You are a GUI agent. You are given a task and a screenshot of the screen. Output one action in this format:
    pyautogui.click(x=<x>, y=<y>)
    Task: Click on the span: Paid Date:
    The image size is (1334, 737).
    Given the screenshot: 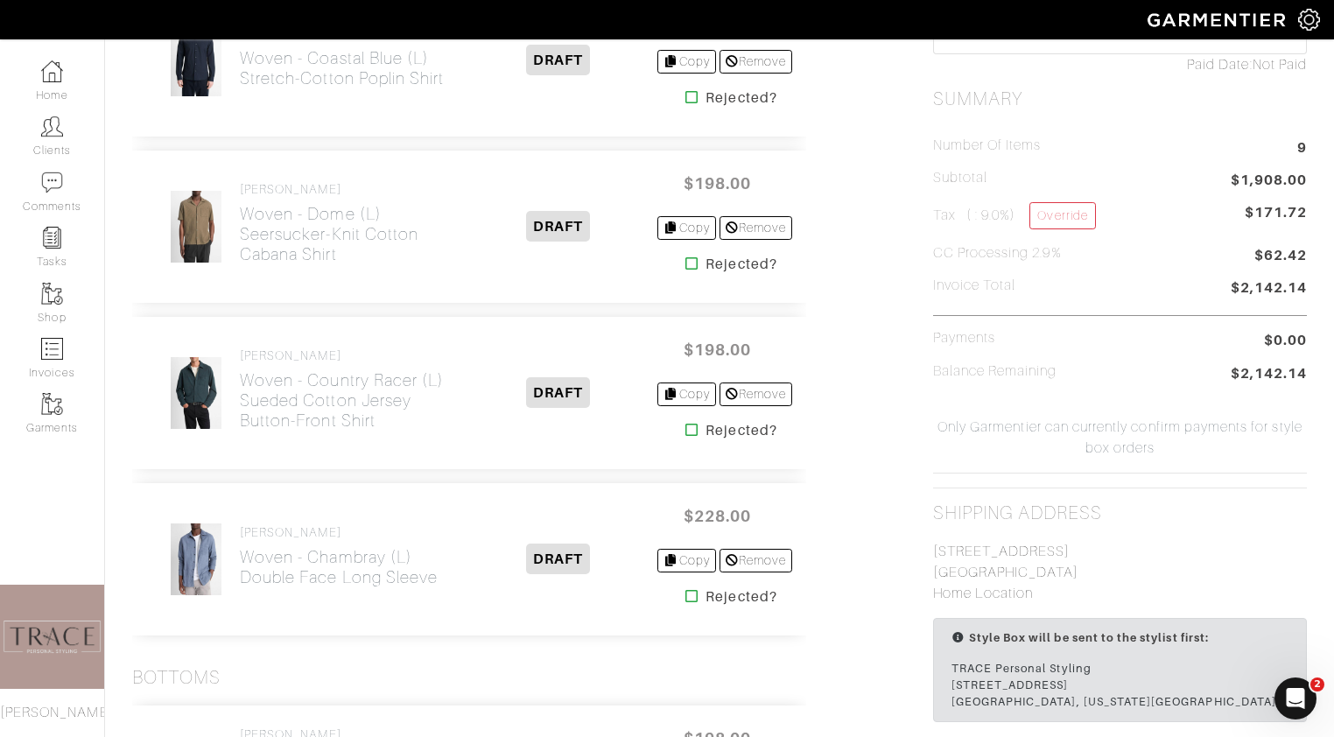 What is the action you would take?
    pyautogui.click(x=1219, y=65)
    